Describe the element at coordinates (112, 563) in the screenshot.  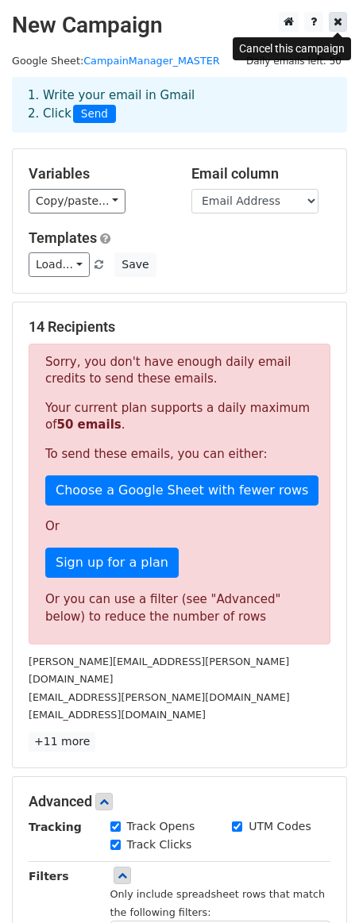
I see `a: Sign up for a plan` at that location.